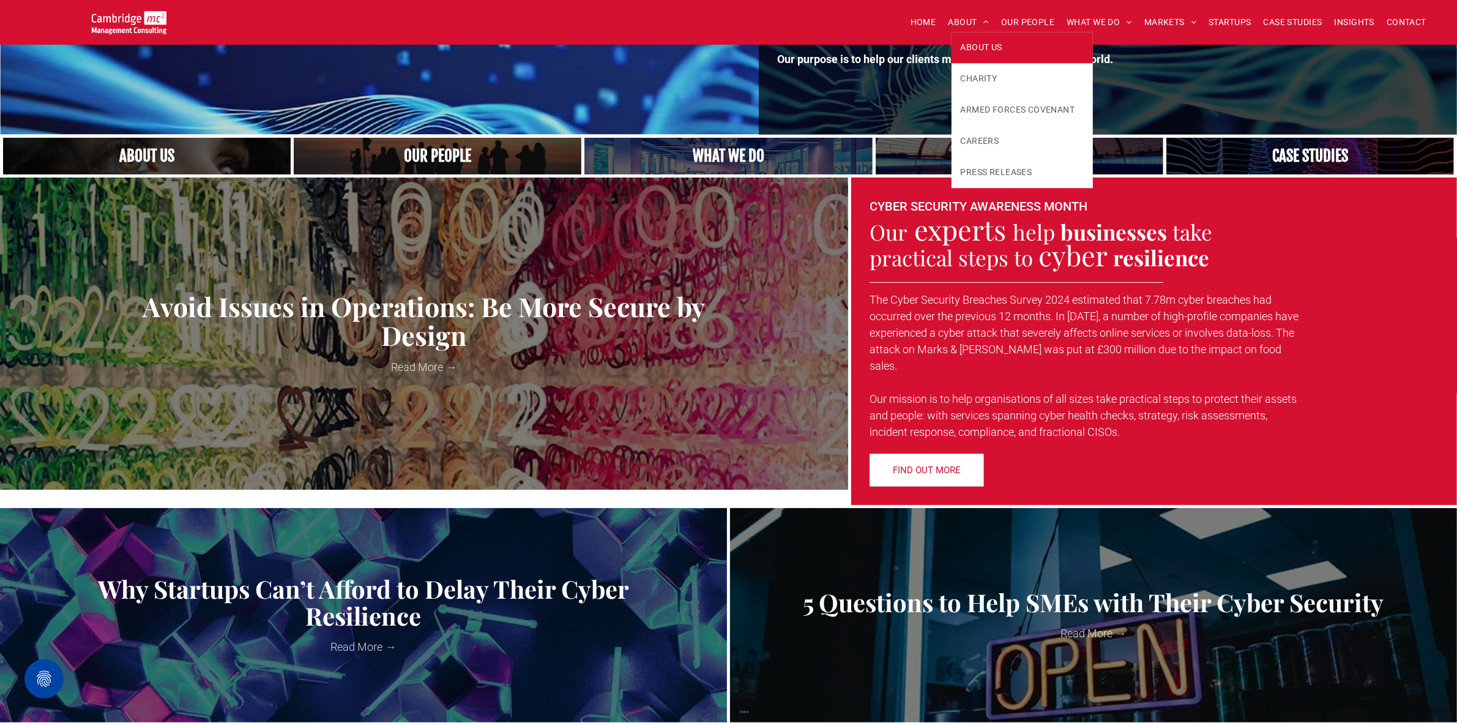  Describe the element at coordinates (147, 156) in the screenshot. I see `a: Close up of woman's face, centered on her eyes` at that location.